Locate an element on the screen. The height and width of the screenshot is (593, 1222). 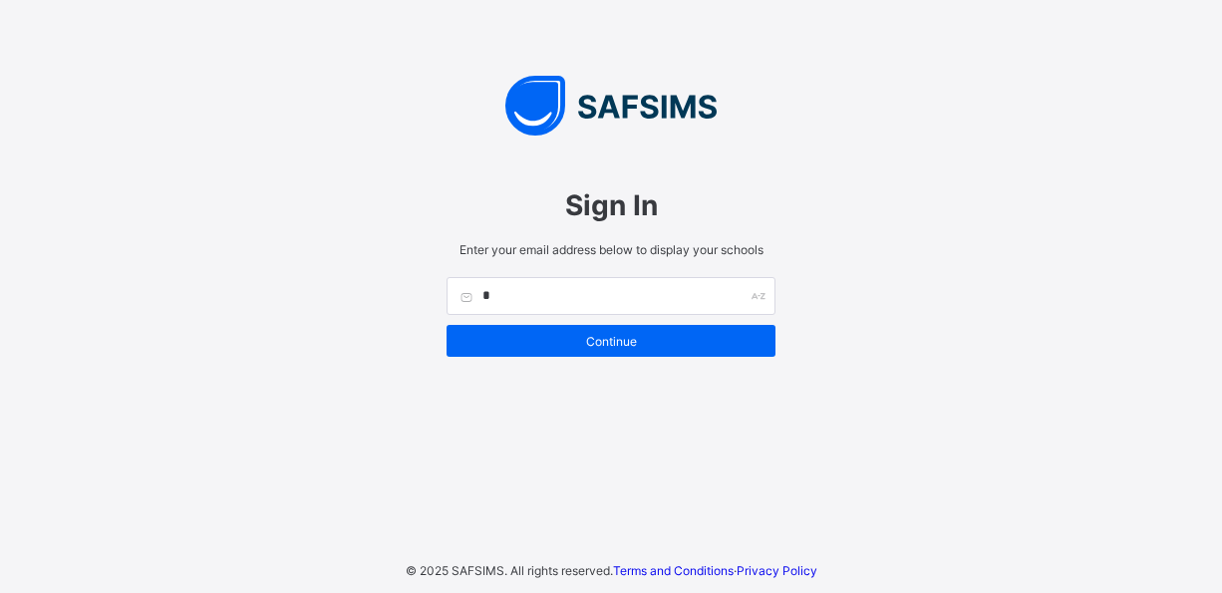
a: Privacy Policy is located at coordinates (776, 570).